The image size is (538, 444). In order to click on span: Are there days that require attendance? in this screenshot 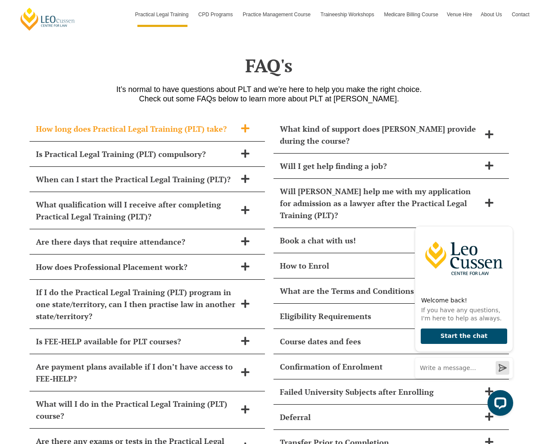, I will do `click(136, 242)`.